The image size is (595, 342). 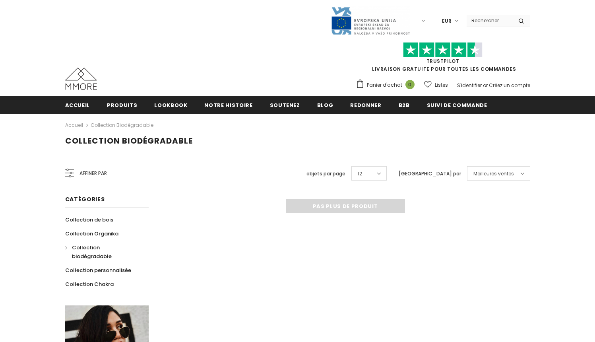 What do you see at coordinates (510, 85) in the screenshot?
I see `a: Créez un compte` at bounding box center [510, 85].